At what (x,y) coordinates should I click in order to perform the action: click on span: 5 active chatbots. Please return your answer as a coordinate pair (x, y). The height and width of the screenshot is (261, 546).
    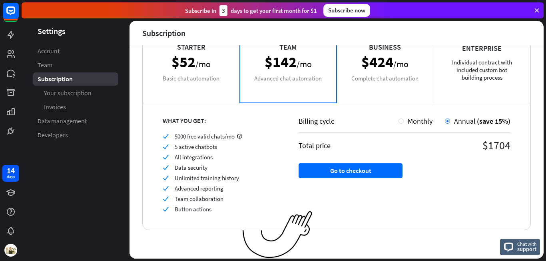
    Looking at the image, I should click on (196, 146).